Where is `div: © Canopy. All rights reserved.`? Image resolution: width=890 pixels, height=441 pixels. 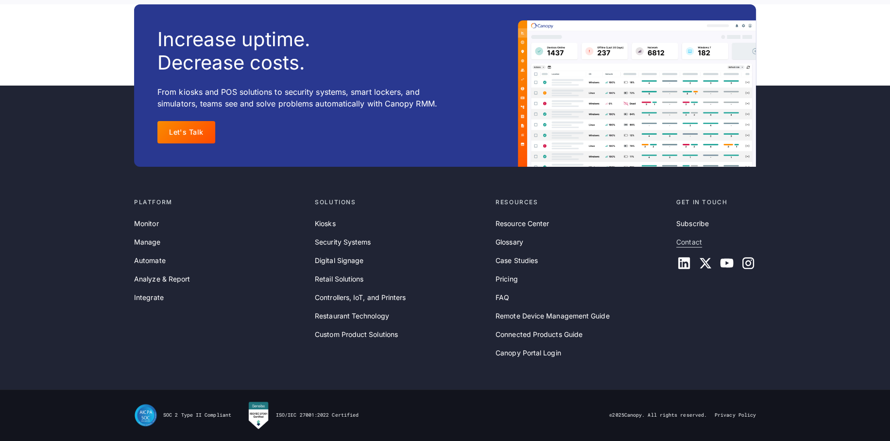 div: © Canopy. All rights reserved. is located at coordinates (658, 415).